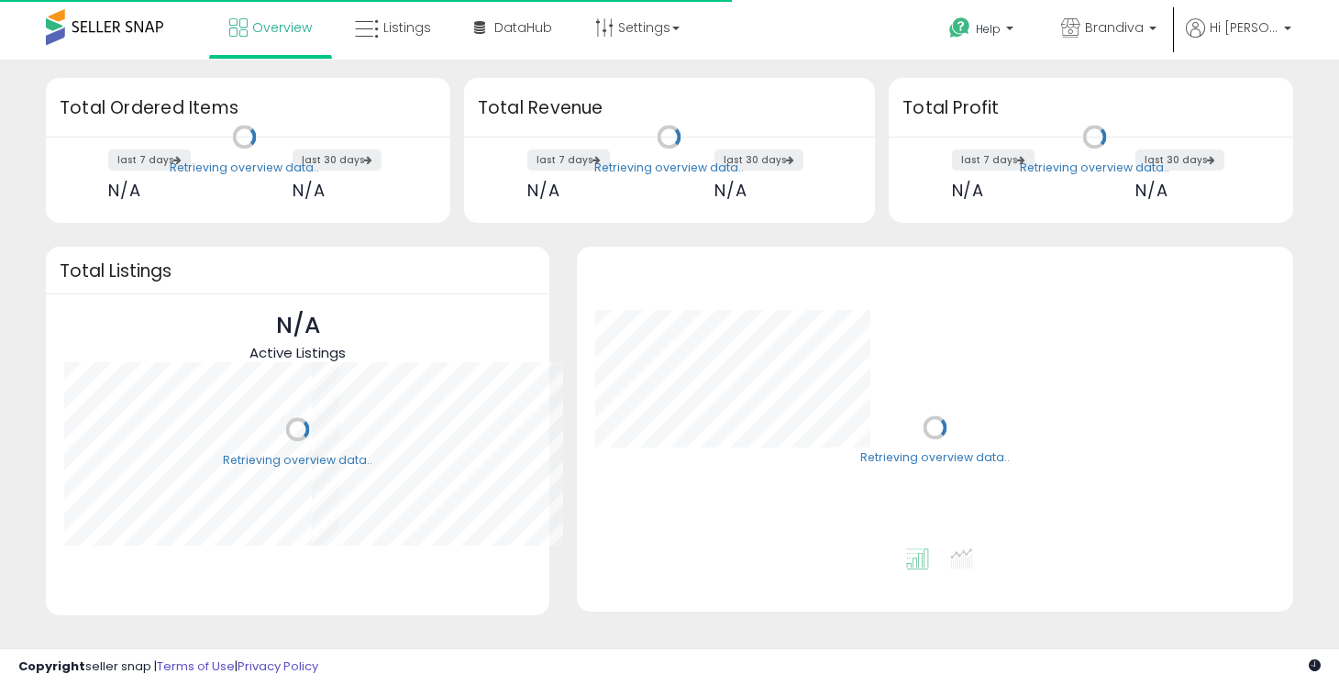  What do you see at coordinates (278, 666) in the screenshot?
I see `a: Privacy Policy` at bounding box center [278, 666].